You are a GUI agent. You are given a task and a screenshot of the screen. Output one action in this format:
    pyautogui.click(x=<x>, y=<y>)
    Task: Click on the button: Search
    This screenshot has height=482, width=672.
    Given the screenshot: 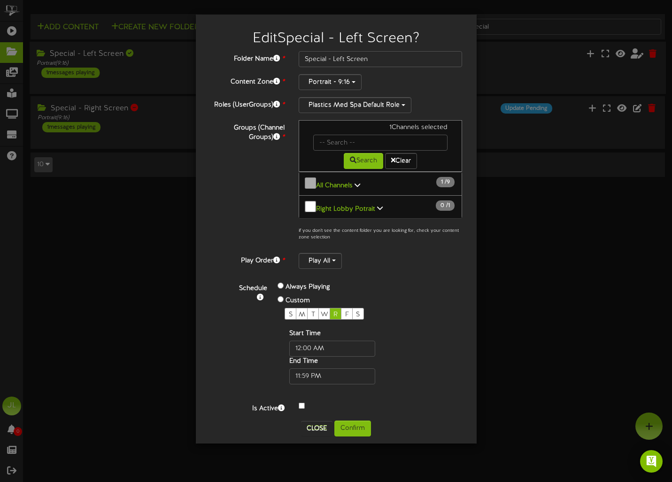 What is the action you would take?
    pyautogui.click(x=363, y=161)
    